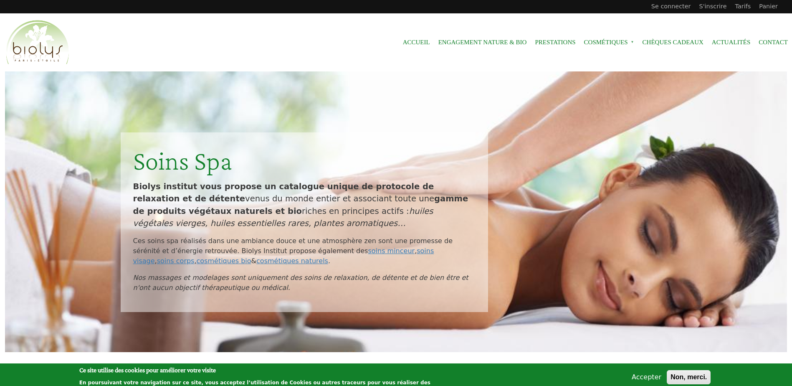  What do you see at coordinates (304, 205) in the screenshot?
I see `p: venus du monde entier et associant toute une riches en principes actifs :` at bounding box center [304, 205].